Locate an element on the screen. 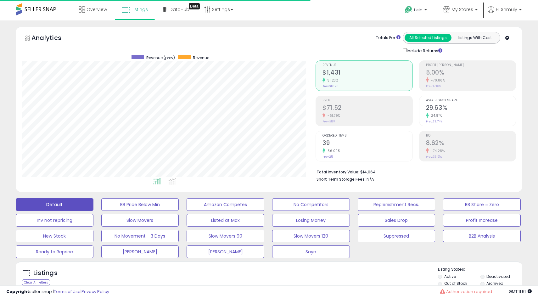 The image size is (538, 298). span: Hi Shmuly is located at coordinates (506, 9).